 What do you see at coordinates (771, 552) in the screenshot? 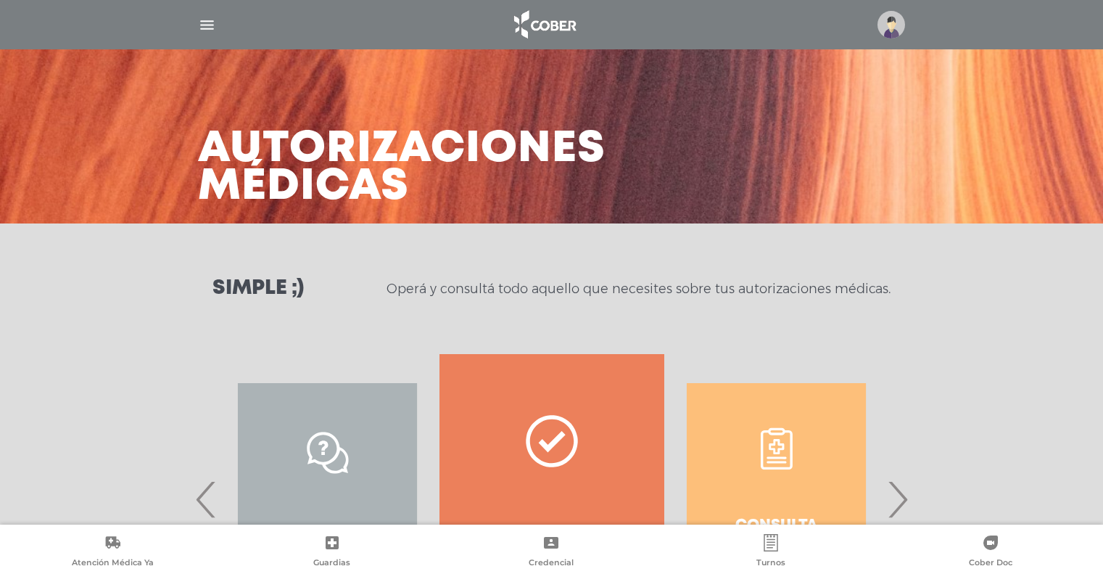
I see `a: Turnos` at bounding box center [771, 552].